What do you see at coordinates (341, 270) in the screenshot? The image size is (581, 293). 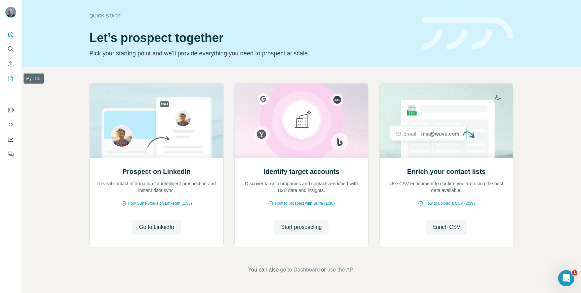 I see `span: use the API` at bounding box center [341, 270].